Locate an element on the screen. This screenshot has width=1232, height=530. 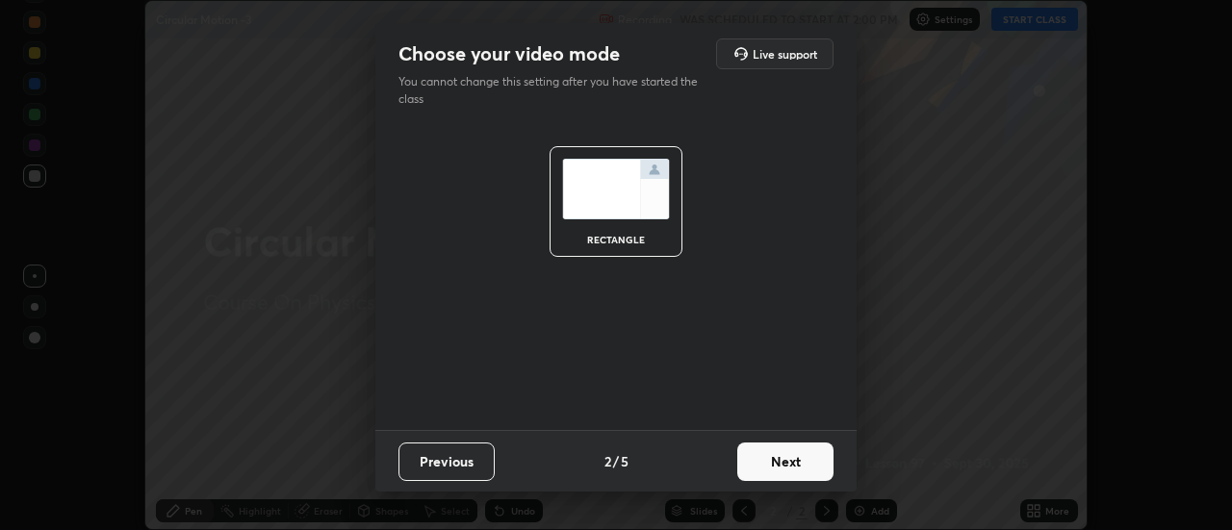
h4: 5 is located at coordinates (625, 461).